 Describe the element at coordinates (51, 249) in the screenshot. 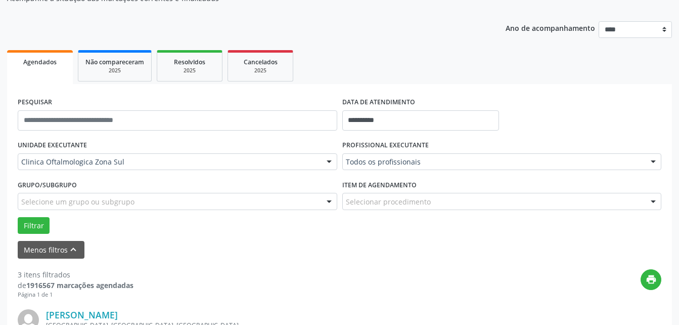

I see `button: Menos filtroskeyboard_arrow_up` at that location.